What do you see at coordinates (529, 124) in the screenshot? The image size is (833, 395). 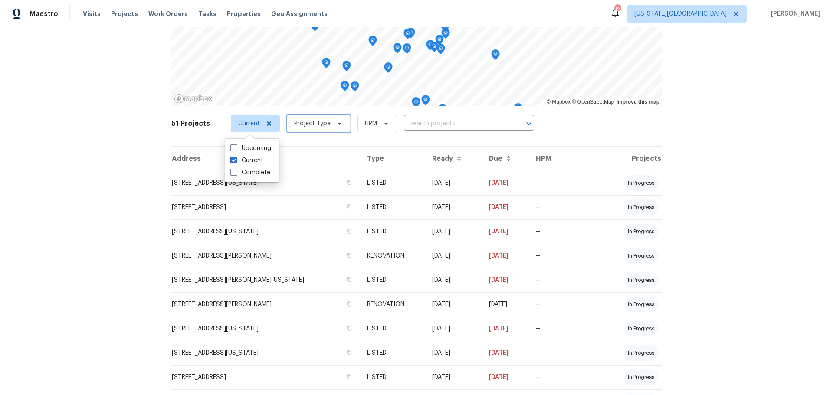 I see `button: Open` at bounding box center [529, 124].